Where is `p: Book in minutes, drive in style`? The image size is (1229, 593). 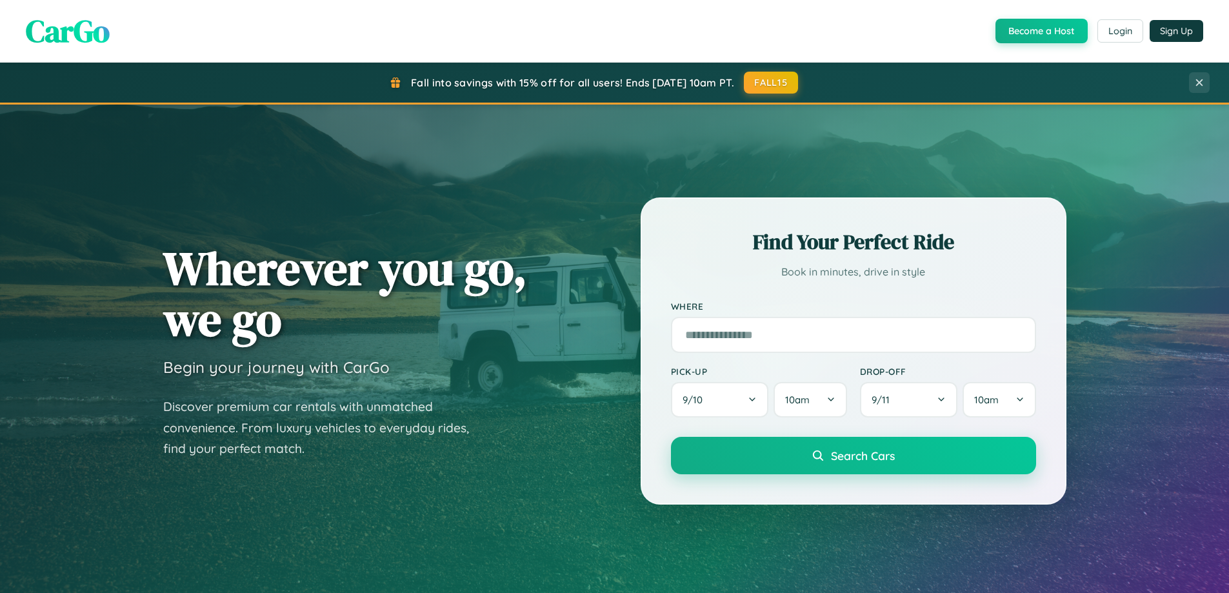 p: Book in minutes, drive in style is located at coordinates (854, 272).